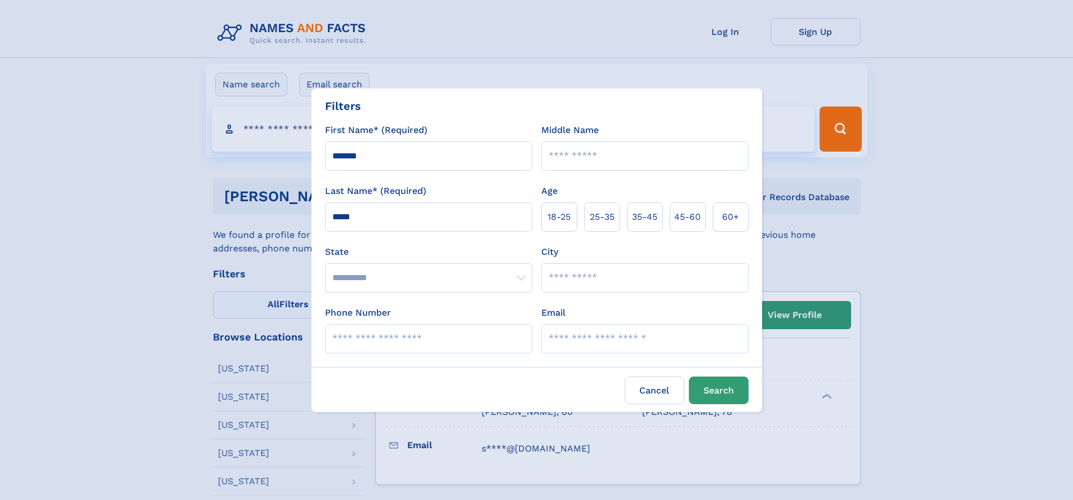 This screenshot has height=500, width=1073. I want to click on button: Search, so click(719, 390).